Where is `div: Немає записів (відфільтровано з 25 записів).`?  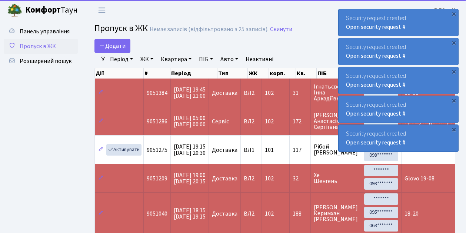 div: Немає записів (відфільтровано з 25 записів). is located at coordinates (209, 29).